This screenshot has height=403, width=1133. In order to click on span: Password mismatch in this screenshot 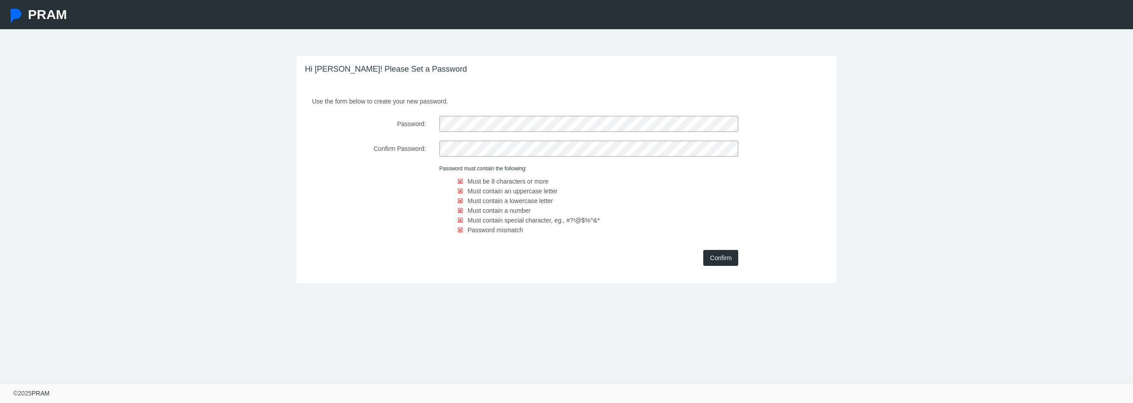, I will do `click(495, 230)`.